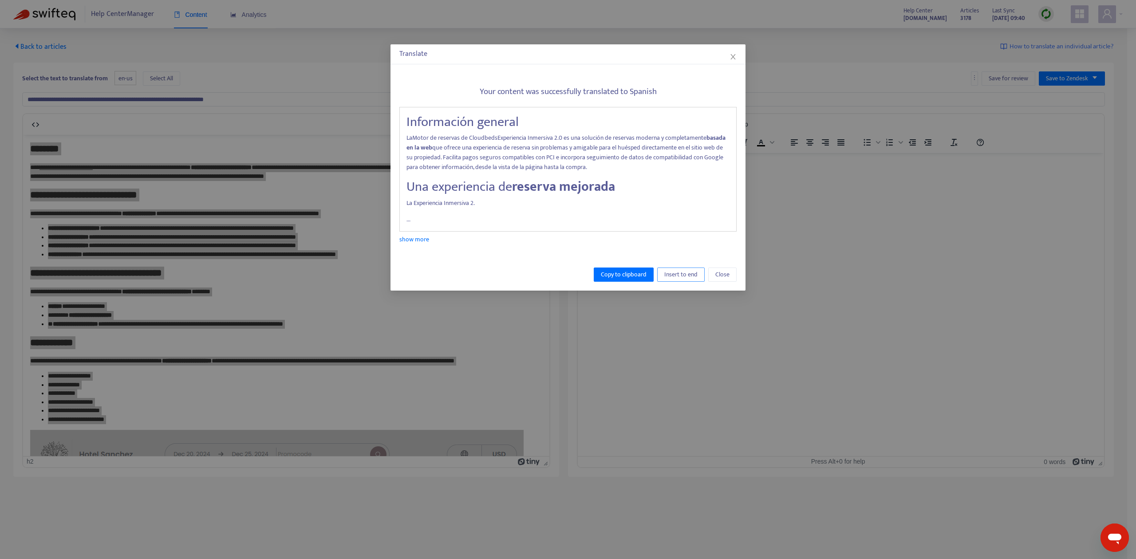  I want to click on div: Translate, so click(568, 54).